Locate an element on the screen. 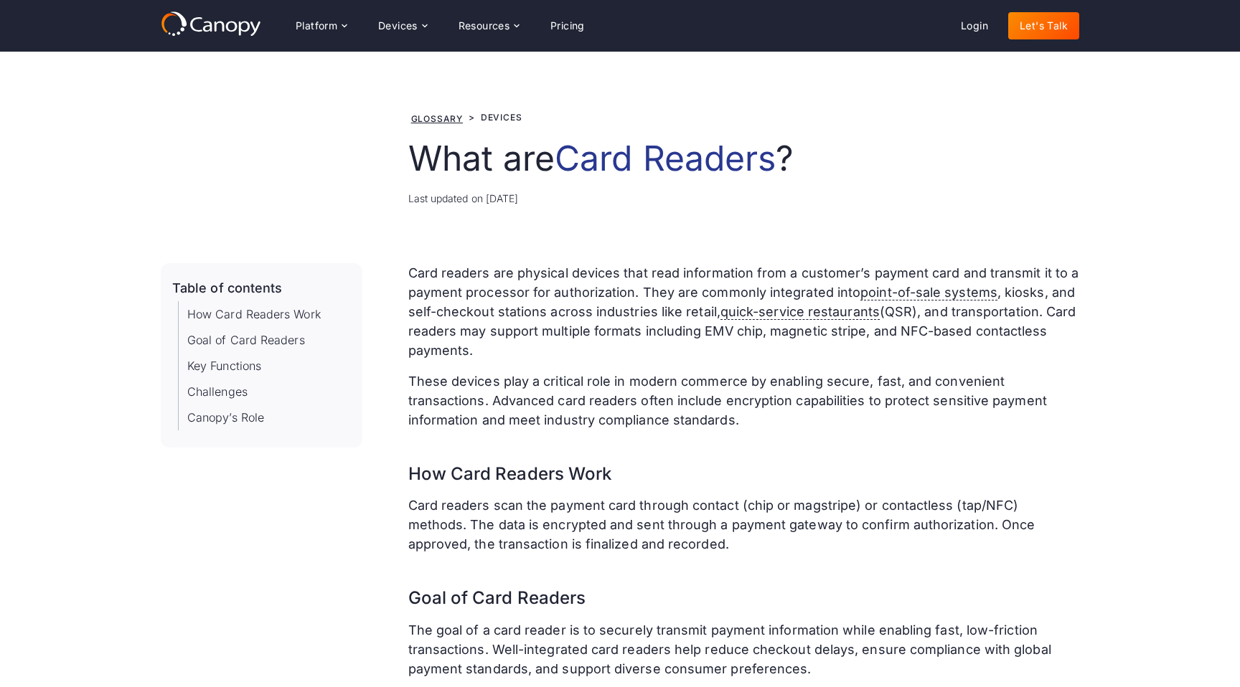 The height and width of the screenshot is (687, 1240). p: Card readers scan the payment card through contact (chip or magstripe) or contactless (tap/NFC) m... is located at coordinates (743, 524).